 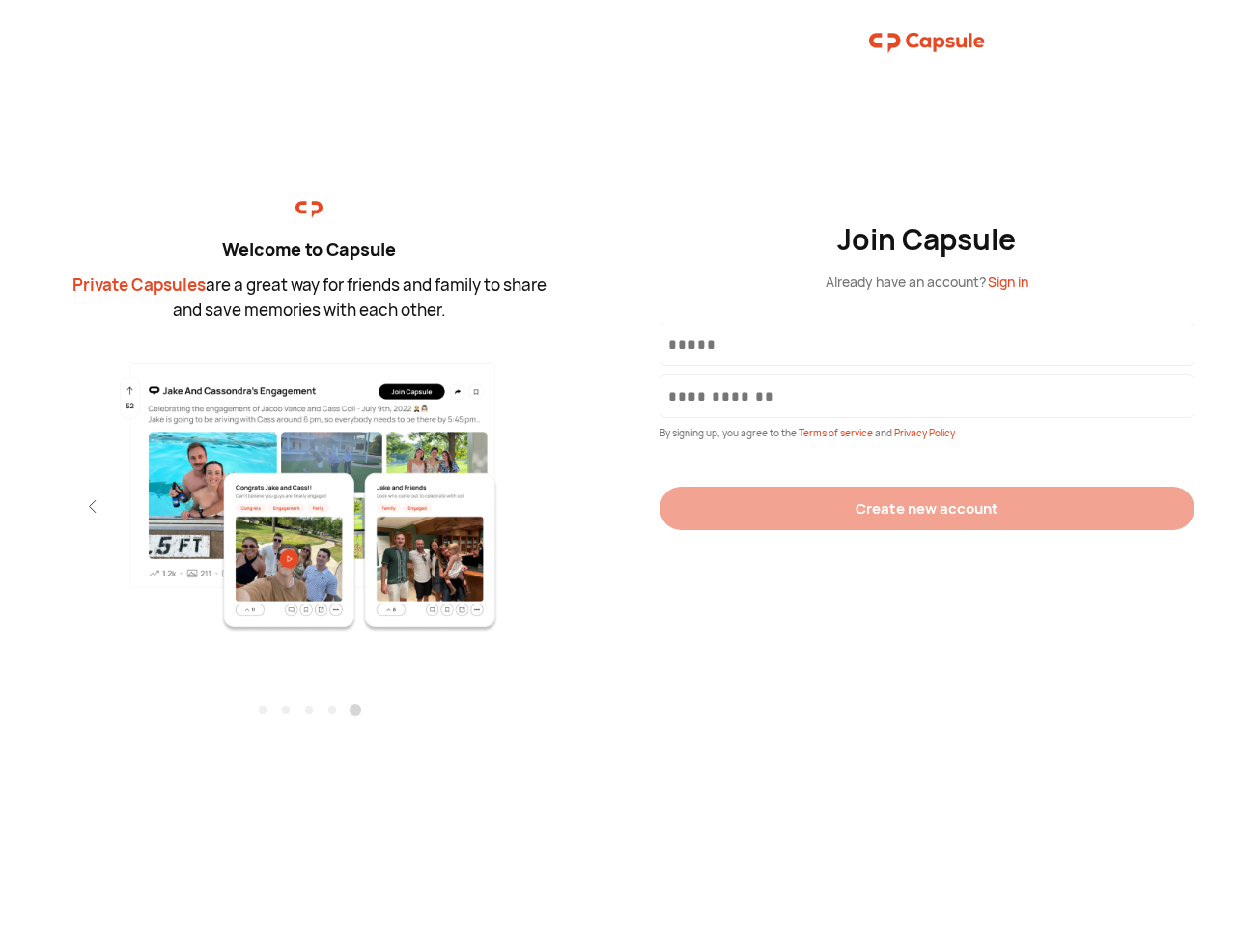 What do you see at coordinates (927, 239) in the screenshot?
I see `div: Join Capsule` at bounding box center [927, 239].